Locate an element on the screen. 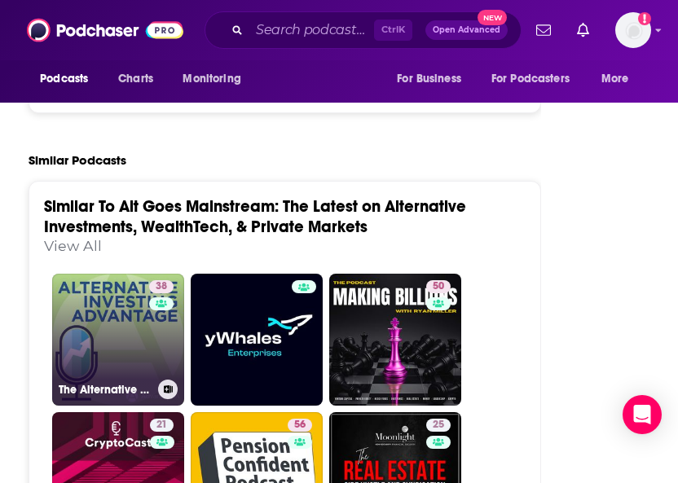  img: User Profile is located at coordinates (633, 30).